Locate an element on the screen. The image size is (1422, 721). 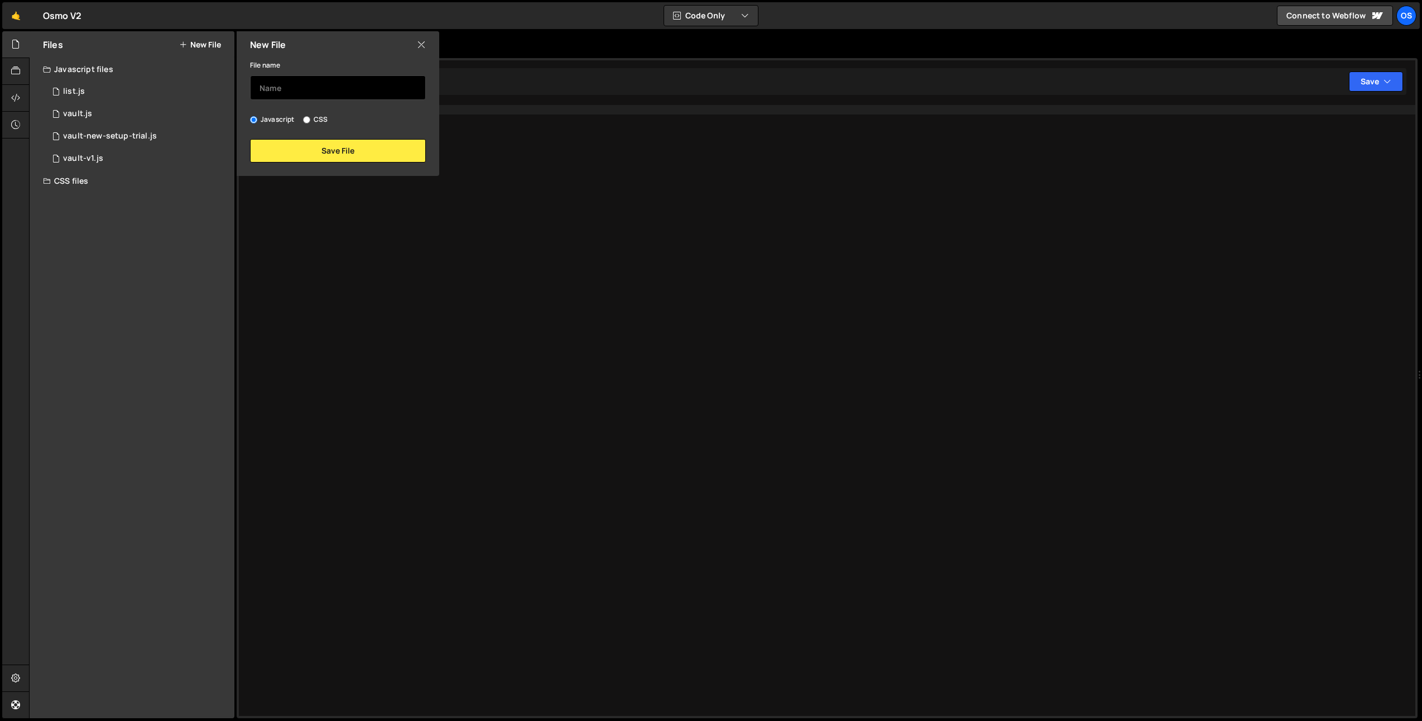
button: Code Only is located at coordinates (711, 16).